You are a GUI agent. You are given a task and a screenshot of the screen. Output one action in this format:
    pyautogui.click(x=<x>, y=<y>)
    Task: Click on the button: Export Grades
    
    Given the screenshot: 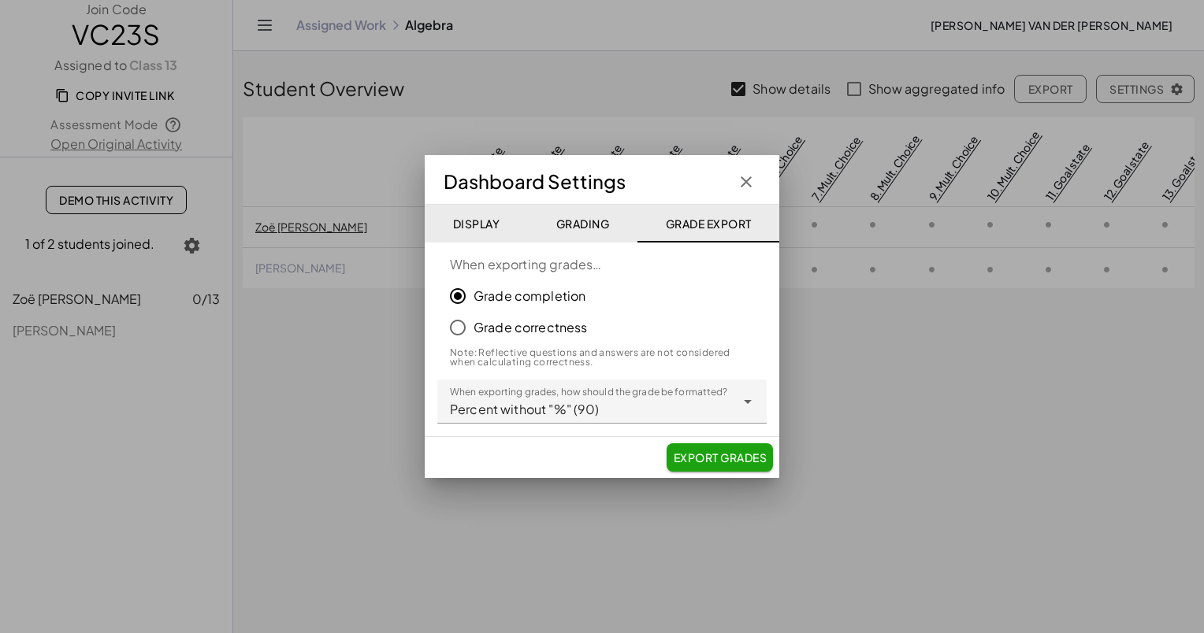 What is the action you would take?
    pyautogui.click(x=719, y=458)
    